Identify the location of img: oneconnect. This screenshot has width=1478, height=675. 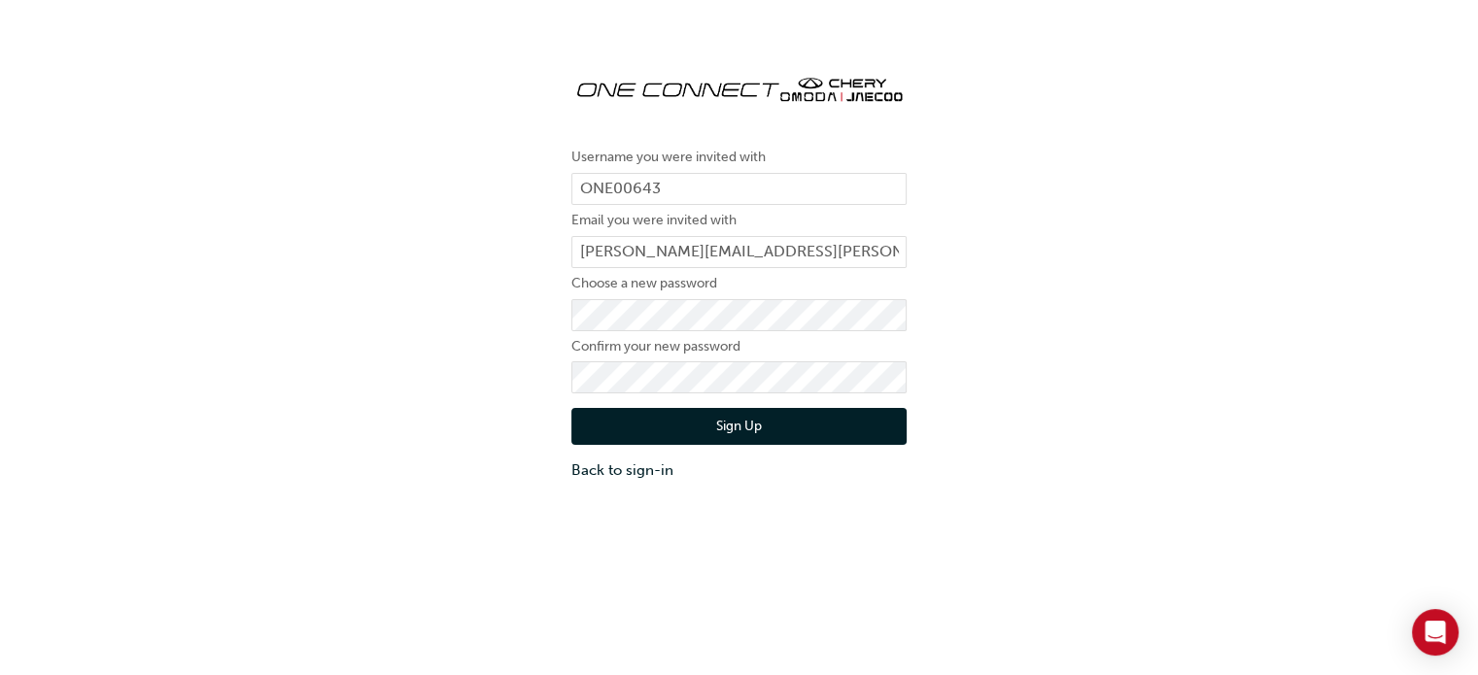
(738, 87).